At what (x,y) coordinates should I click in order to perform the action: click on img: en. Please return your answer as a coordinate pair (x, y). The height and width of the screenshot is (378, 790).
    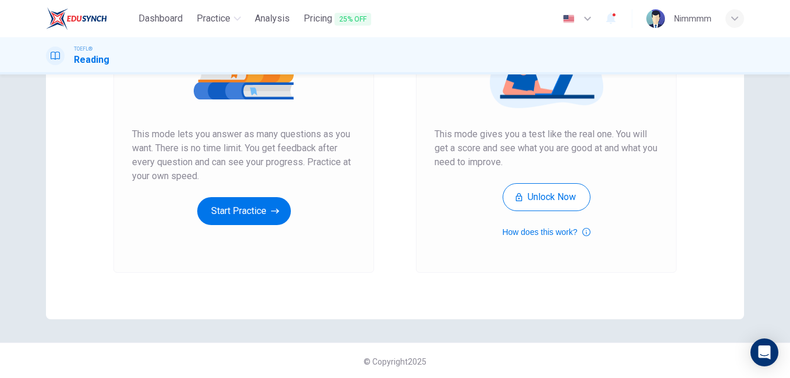
    Looking at the image, I should click on (568, 19).